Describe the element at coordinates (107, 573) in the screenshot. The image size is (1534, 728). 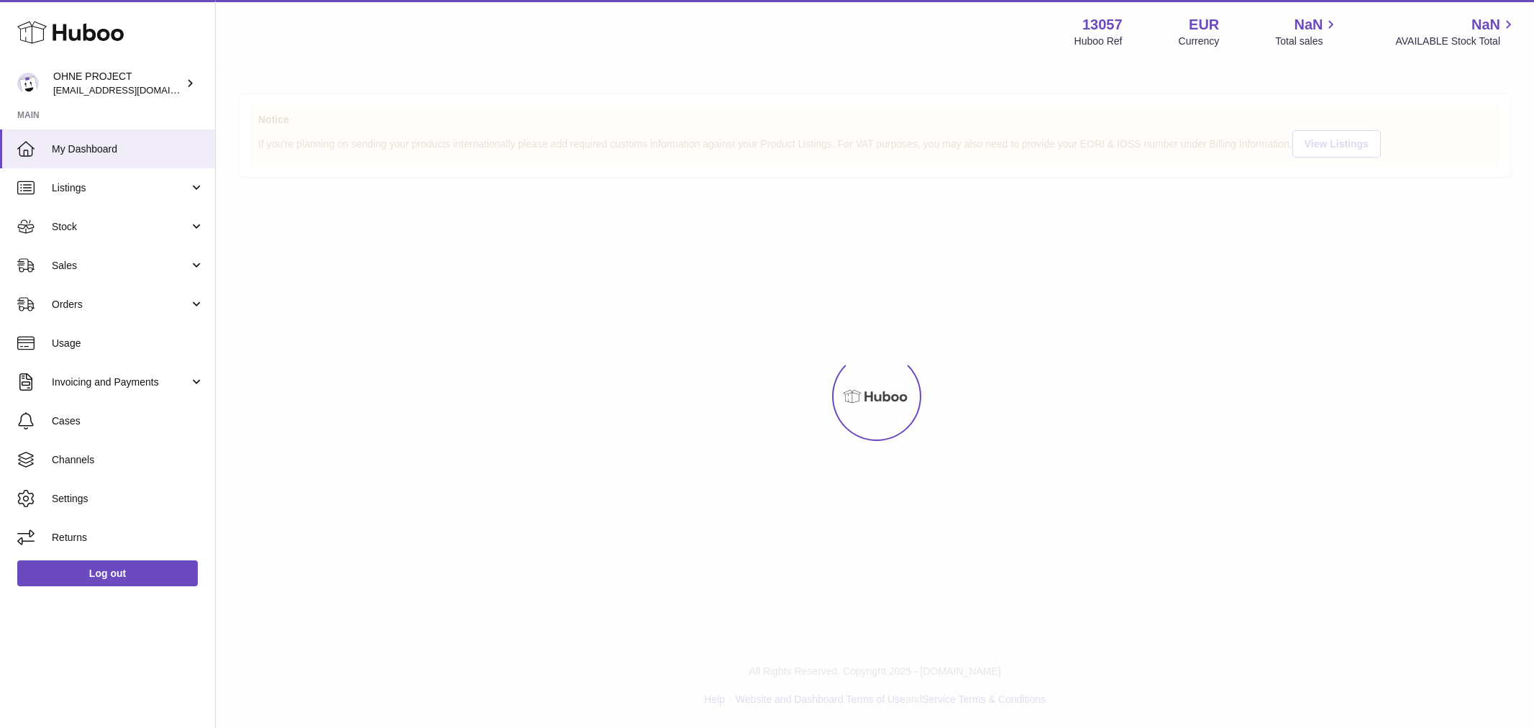
I see `a: Log out` at that location.